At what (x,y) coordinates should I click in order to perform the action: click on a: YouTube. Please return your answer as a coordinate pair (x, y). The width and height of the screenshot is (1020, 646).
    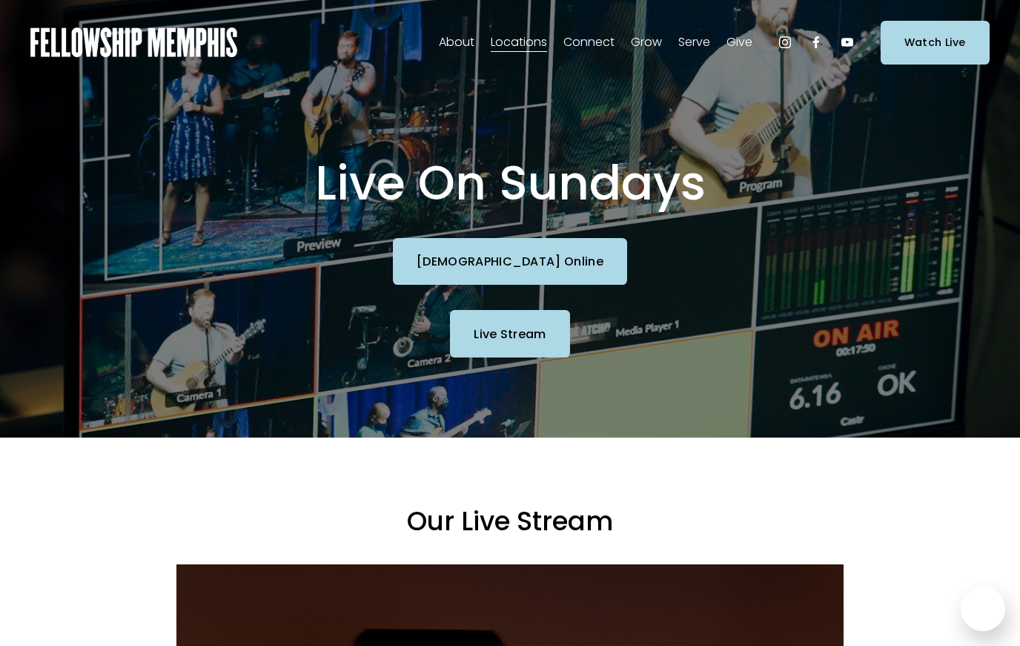
    Looking at the image, I should click on (847, 42).